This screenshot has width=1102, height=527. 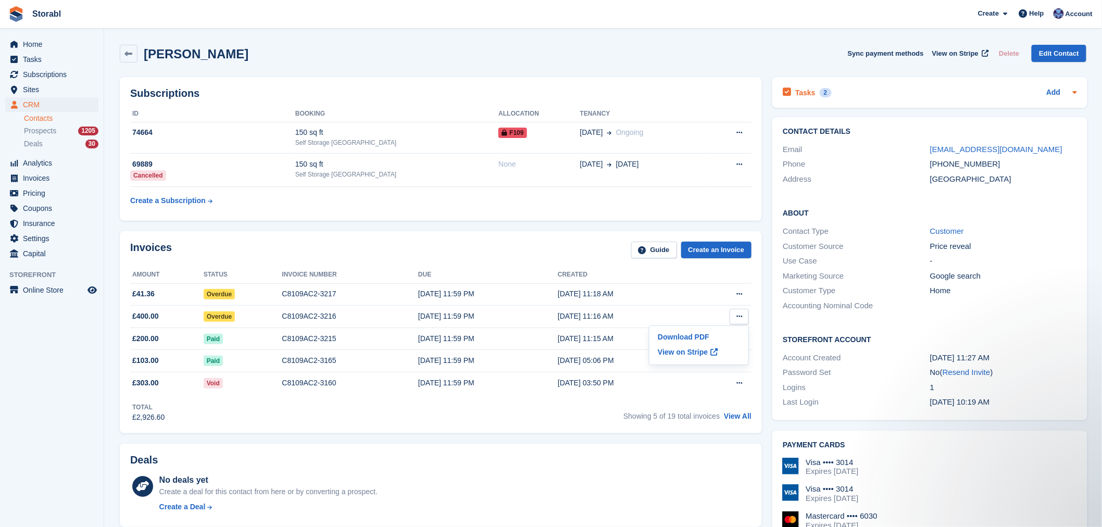 What do you see at coordinates (92, 144) in the screenshot?
I see `div: 30` at bounding box center [92, 144].